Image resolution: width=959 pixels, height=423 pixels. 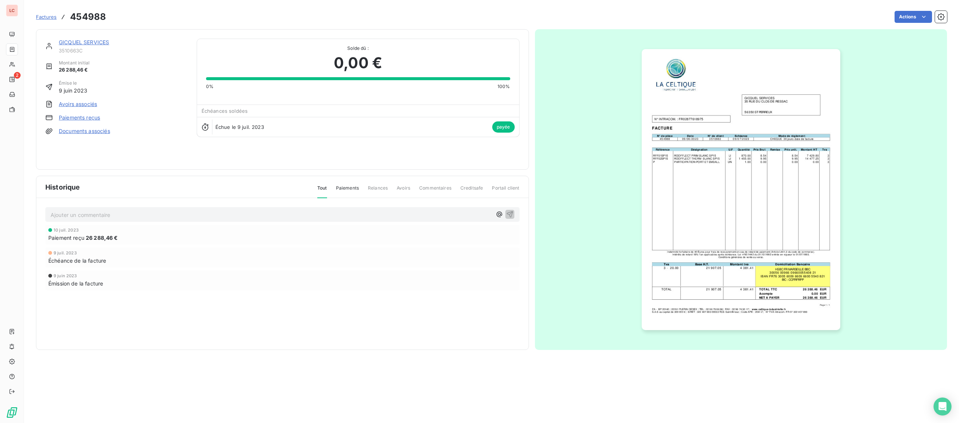 What do you see at coordinates (66, 230) in the screenshot?
I see `span: 10 juil. 2023` at bounding box center [66, 230].